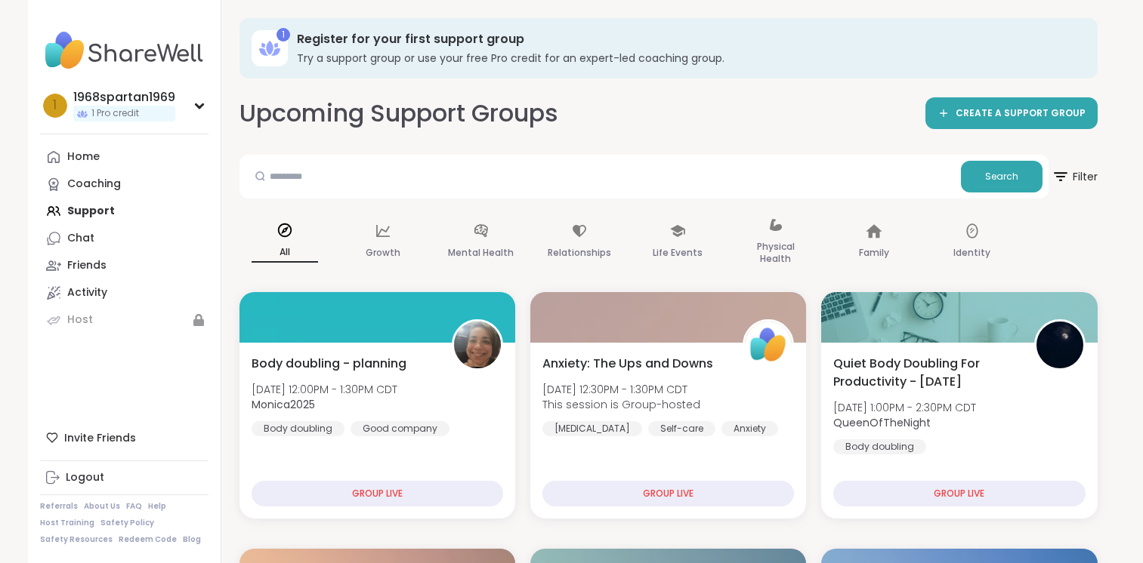 The height and width of the screenshot is (563, 1143). What do you see at coordinates (1002, 177) in the screenshot?
I see `span: Search` at bounding box center [1002, 177].